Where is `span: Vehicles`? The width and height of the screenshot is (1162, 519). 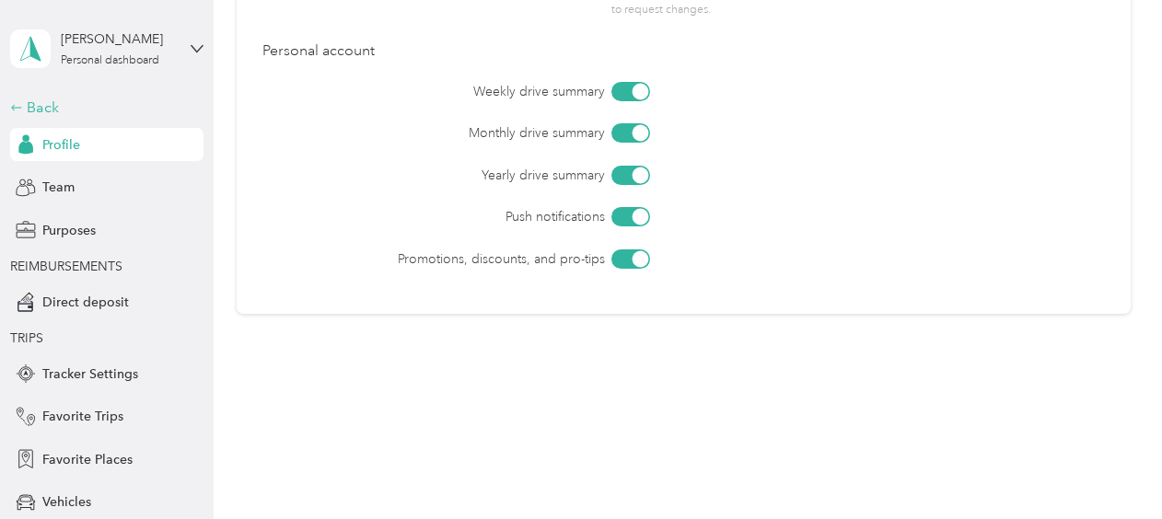 span: Vehicles is located at coordinates (66, 502).